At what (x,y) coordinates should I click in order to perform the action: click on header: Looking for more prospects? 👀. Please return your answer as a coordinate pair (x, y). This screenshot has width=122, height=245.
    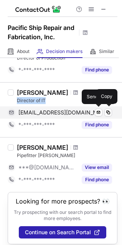
    Looking at the image, I should click on (63, 201).